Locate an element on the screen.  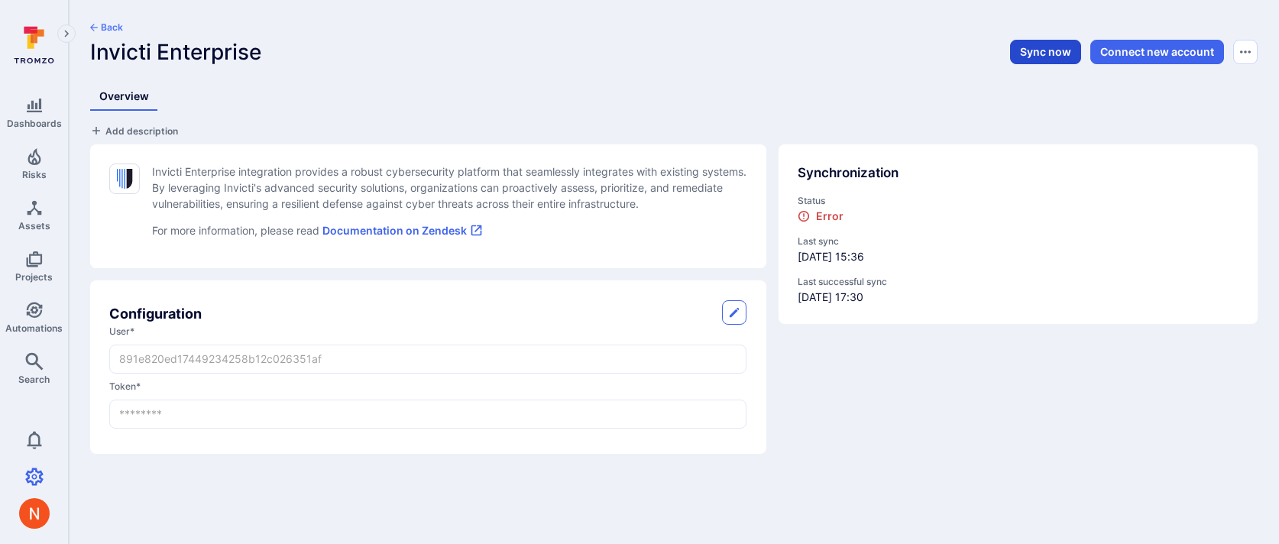
p: For more information, please read is located at coordinates (449, 230).